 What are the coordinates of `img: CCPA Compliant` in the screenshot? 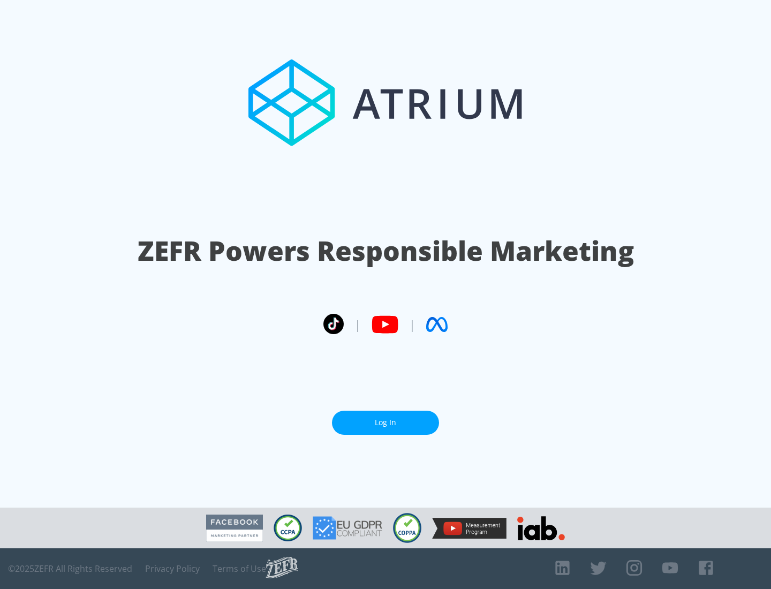 It's located at (288, 528).